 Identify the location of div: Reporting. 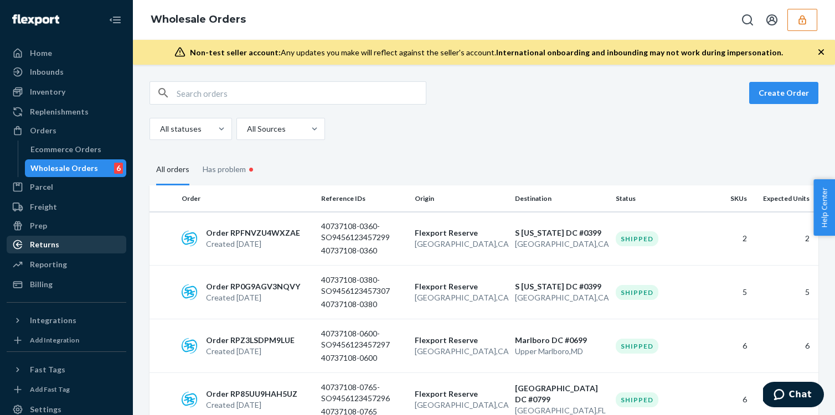
(48, 265).